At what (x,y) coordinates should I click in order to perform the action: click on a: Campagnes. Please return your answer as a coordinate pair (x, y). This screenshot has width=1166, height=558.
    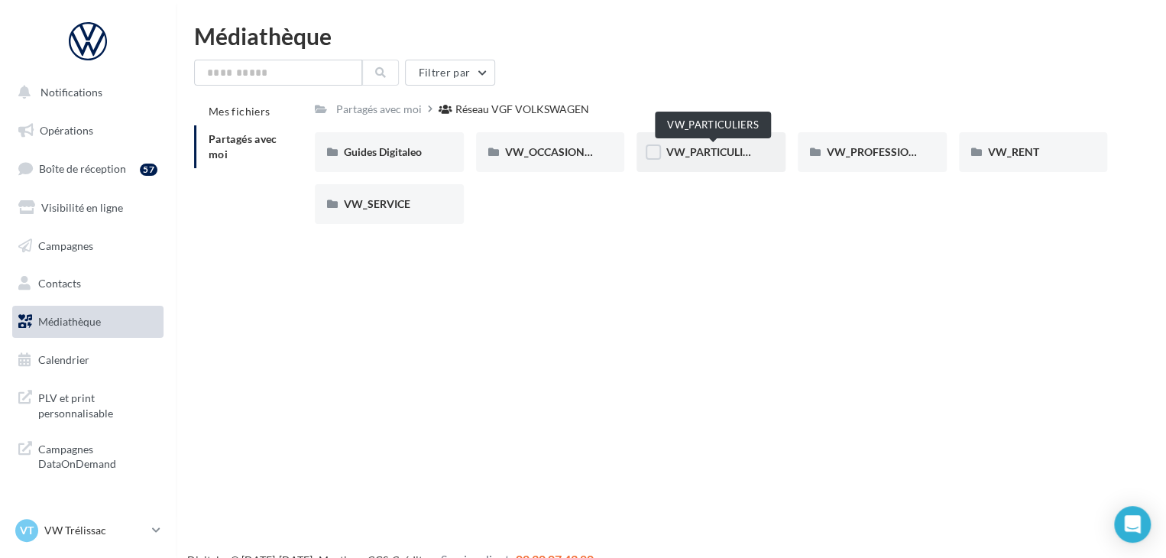
    Looking at the image, I should click on (88, 246).